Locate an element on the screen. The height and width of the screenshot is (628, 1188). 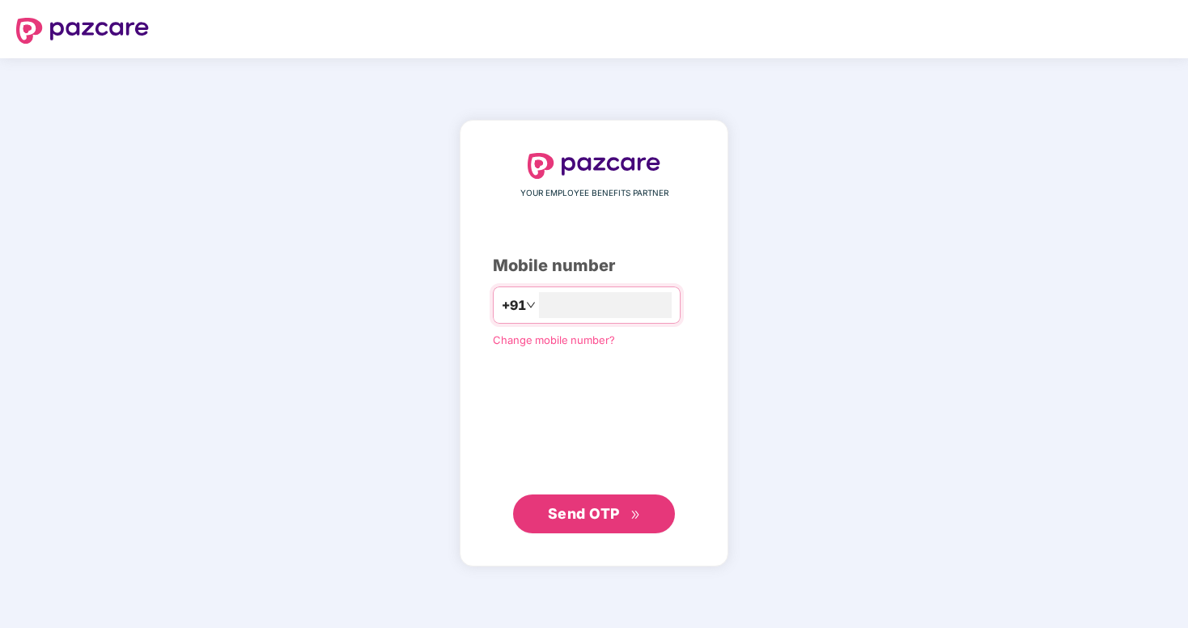
span: down is located at coordinates (531, 305).